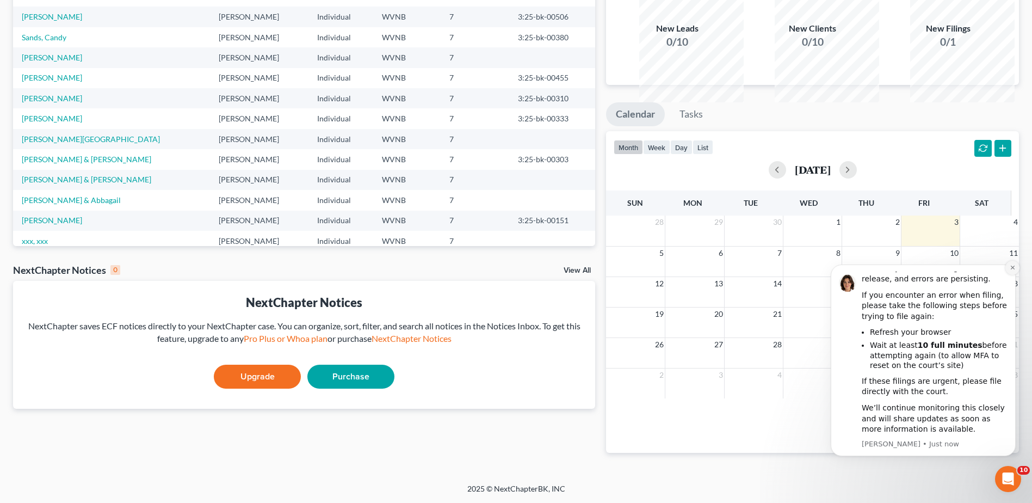  I want to click on td: 3:25-bk-00333, so click(552, 118).